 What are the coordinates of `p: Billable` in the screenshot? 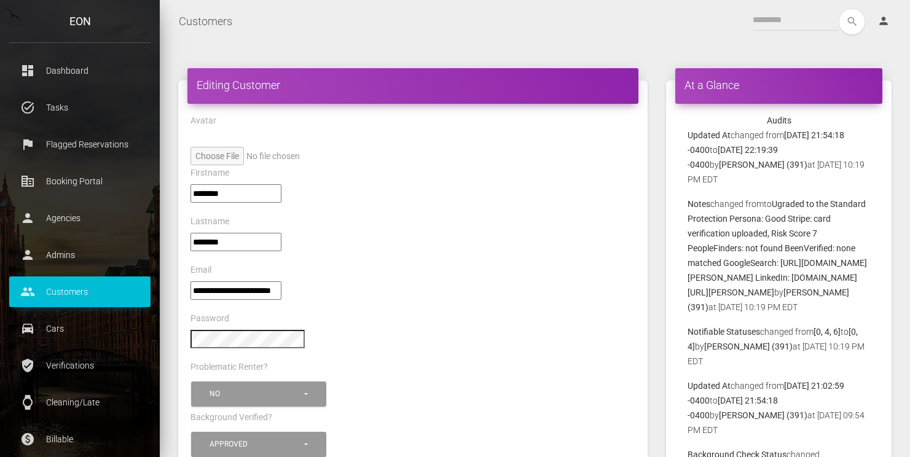 It's located at (80, 439).